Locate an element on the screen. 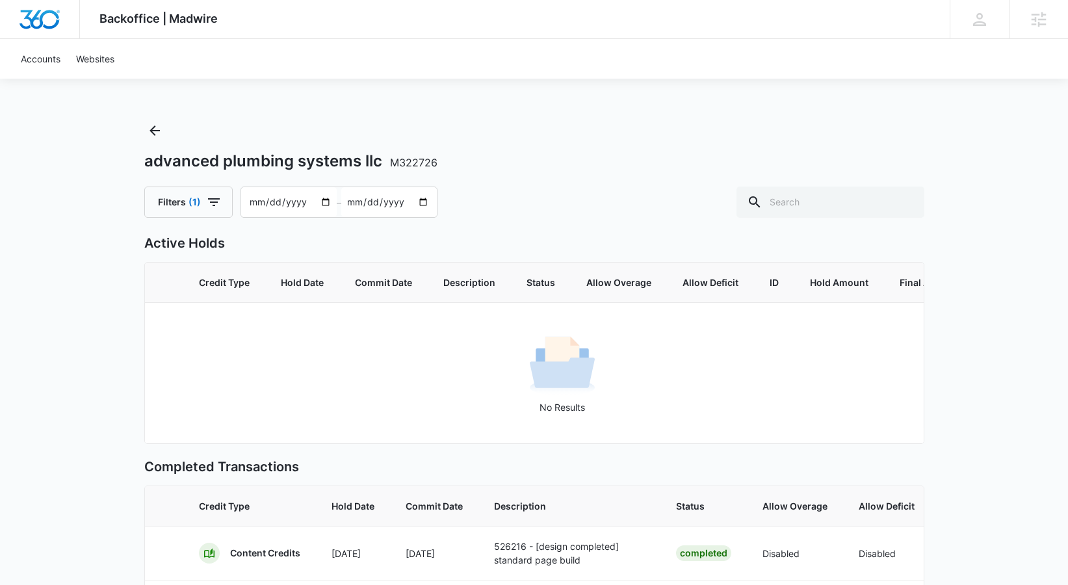 This screenshot has width=1068, height=585. span: ID is located at coordinates (774, 282).